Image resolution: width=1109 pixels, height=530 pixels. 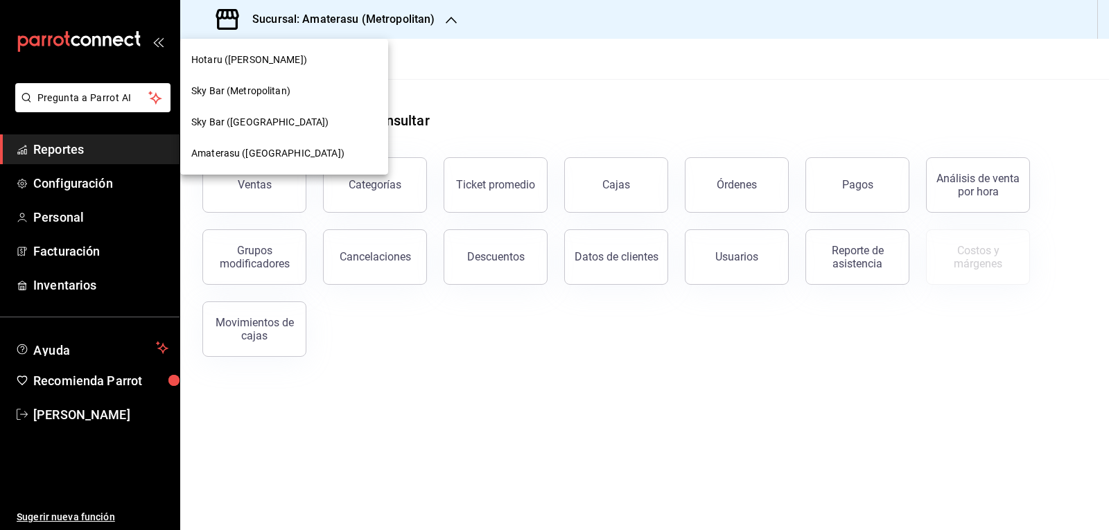 What do you see at coordinates (240, 91) in the screenshot?
I see `span: Sky Bar (Metropolitan)` at bounding box center [240, 91].